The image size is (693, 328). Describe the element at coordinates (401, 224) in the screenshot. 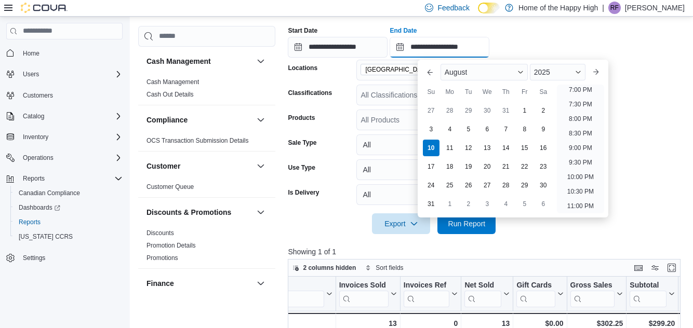

I see `button: Export` at that location.